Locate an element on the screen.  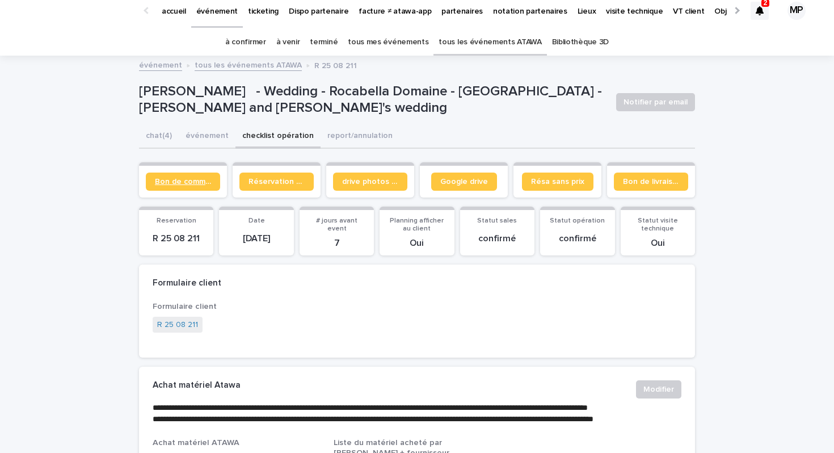
span: Bon de commande is located at coordinates (183, 181).